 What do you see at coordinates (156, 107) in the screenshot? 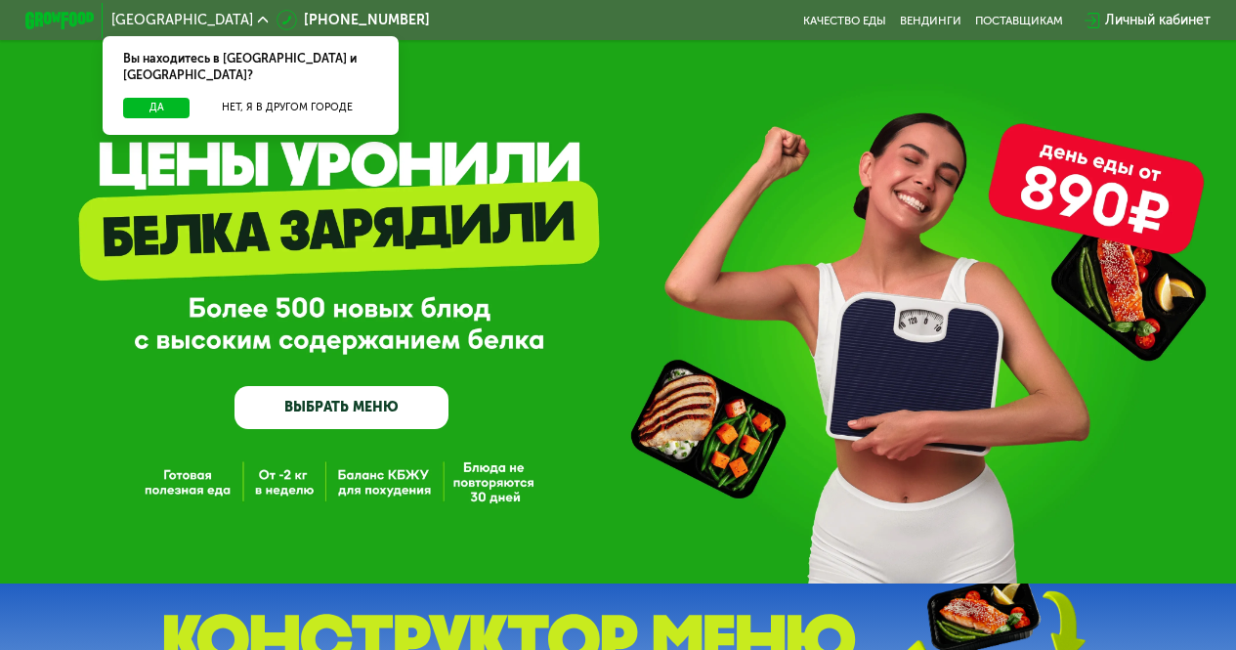
I see `button: Да` at bounding box center [156, 107].